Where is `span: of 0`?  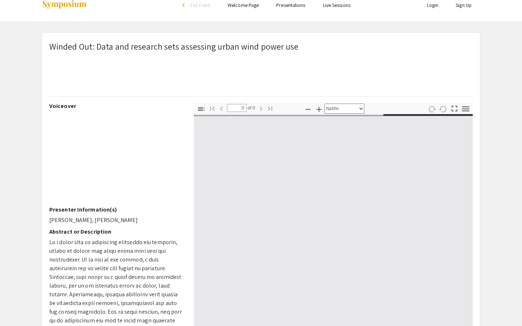
span: of 0 is located at coordinates (251, 108).